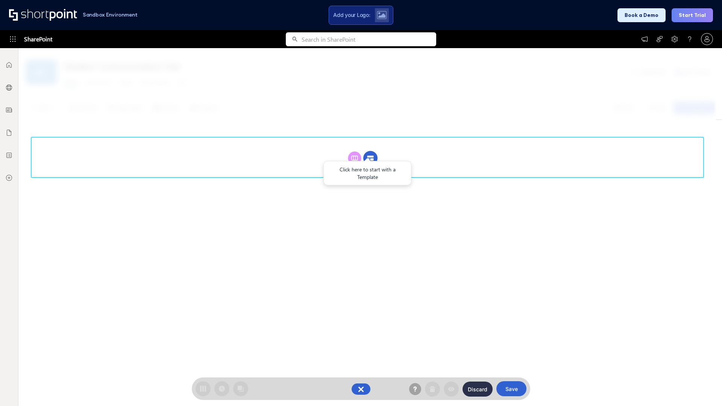 This screenshot has width=722, height=406. I want to click on button: Start Trial, so click(692, 15).